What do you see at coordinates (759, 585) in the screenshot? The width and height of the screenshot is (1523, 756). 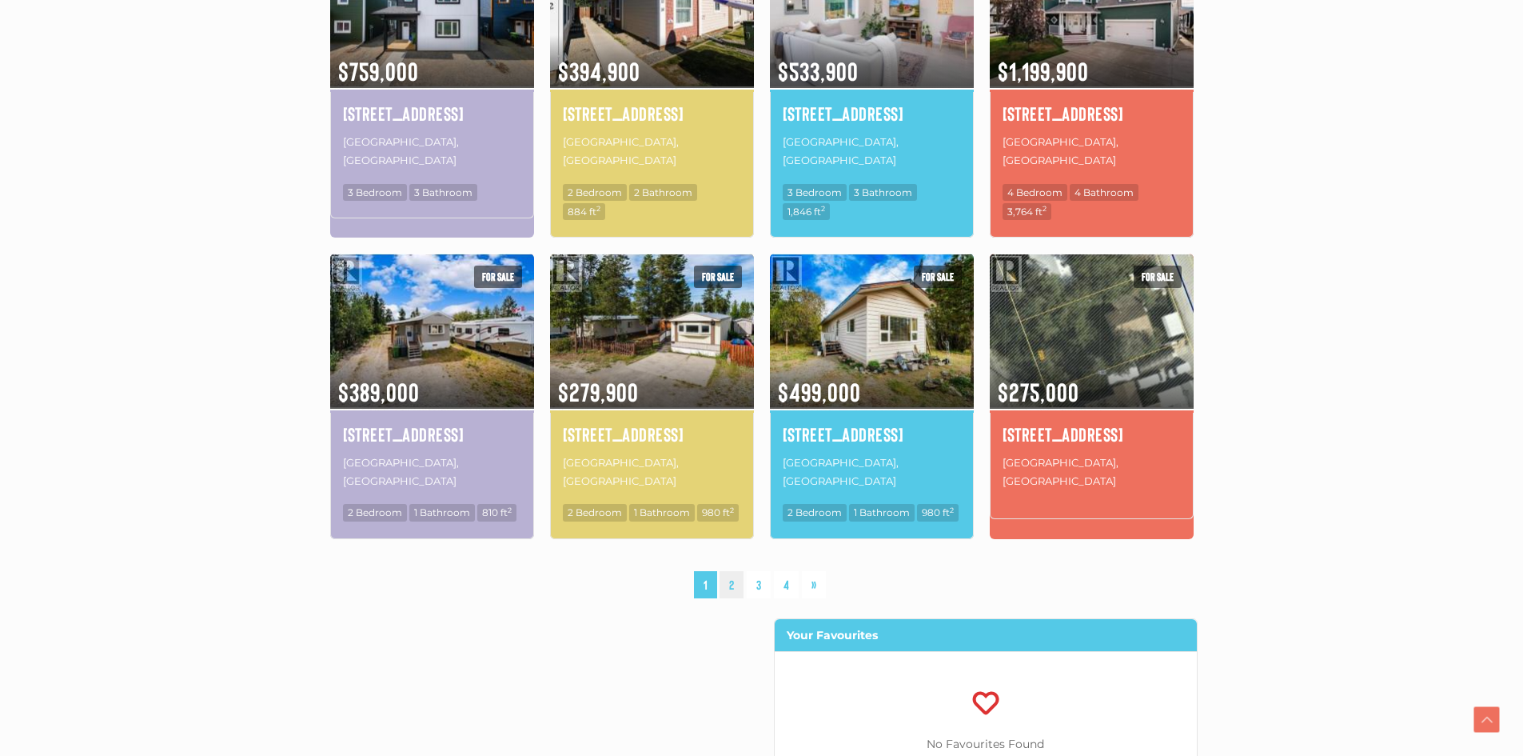 I see `a: 3` at bounding box center [759, 585].